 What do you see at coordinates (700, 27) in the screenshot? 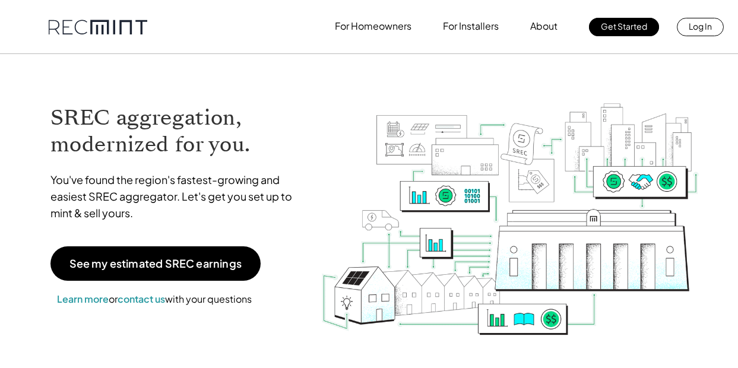
I see `a: Log In` at bounding box center [700, 27].